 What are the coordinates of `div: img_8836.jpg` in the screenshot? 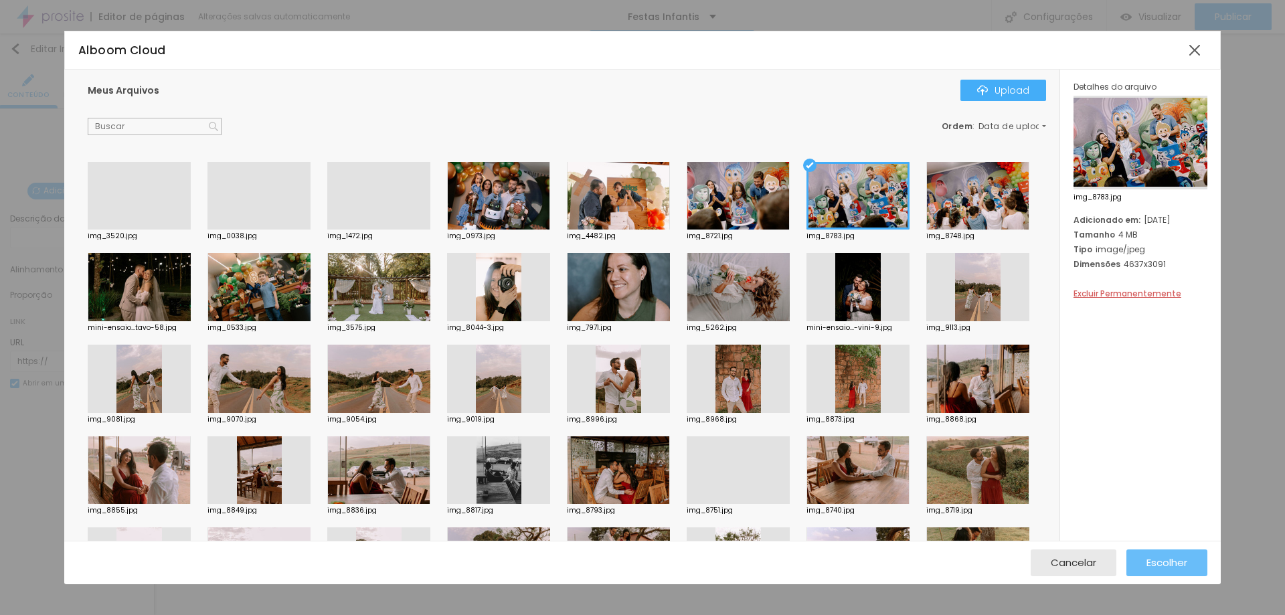 It's located at (379, 510).